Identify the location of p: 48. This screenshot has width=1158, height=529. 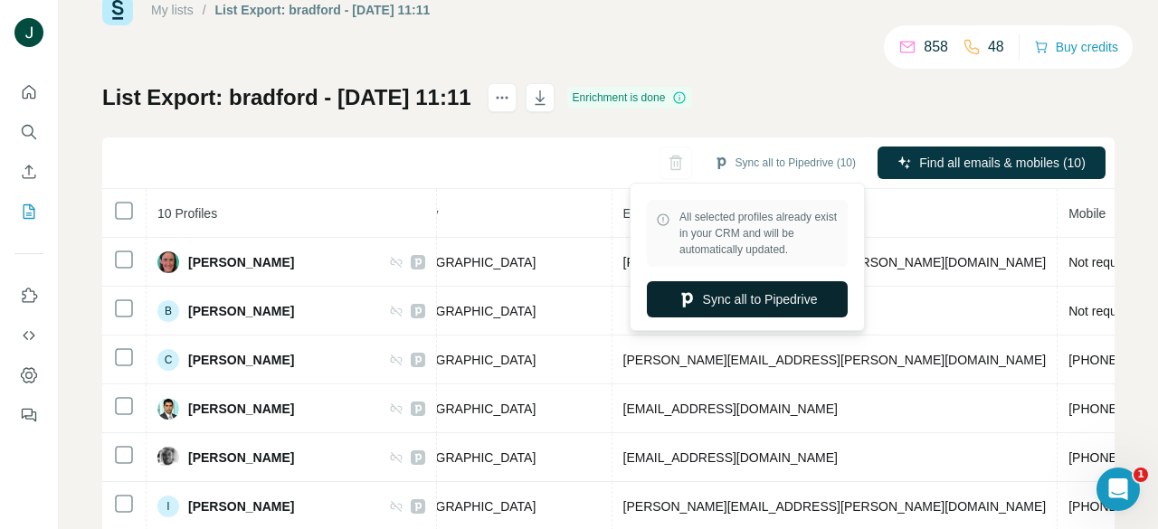
(996, 47).